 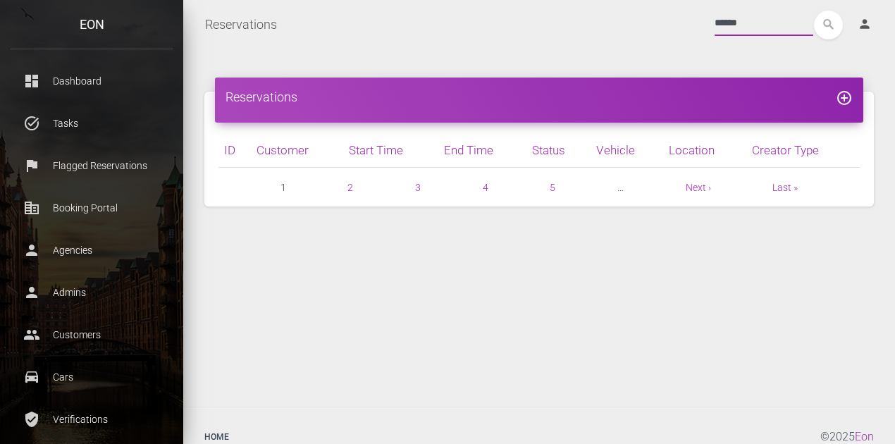 I want to click on th: Vehicle, so click(x=627, y=150).